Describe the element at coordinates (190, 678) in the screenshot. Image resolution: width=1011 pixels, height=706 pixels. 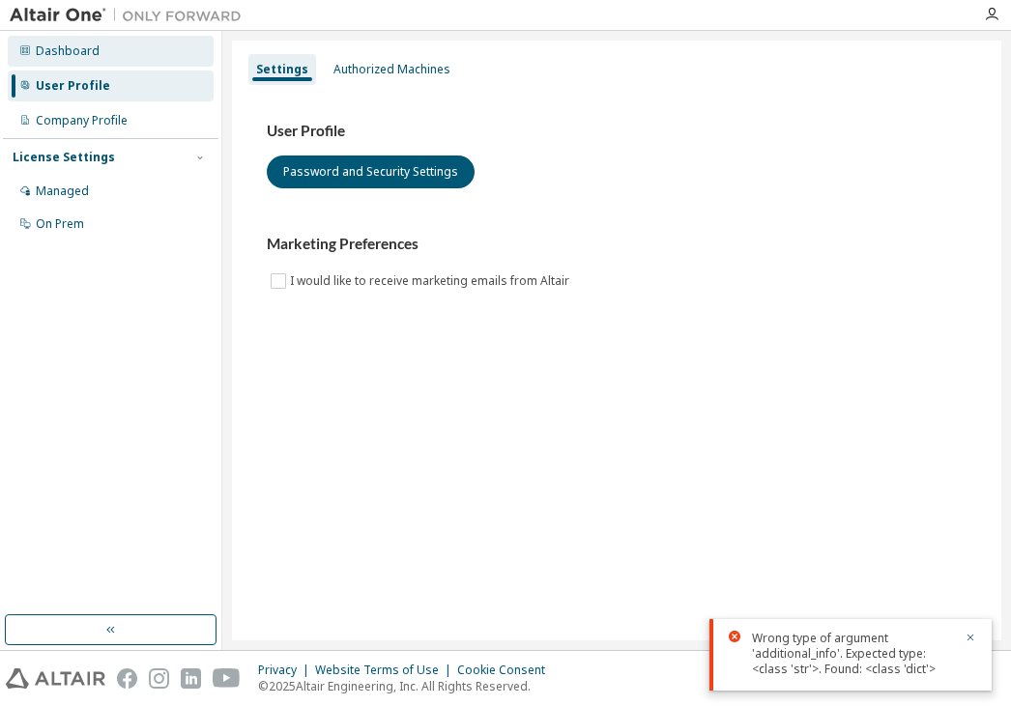
I see `img: linkedin.svg` at that location.